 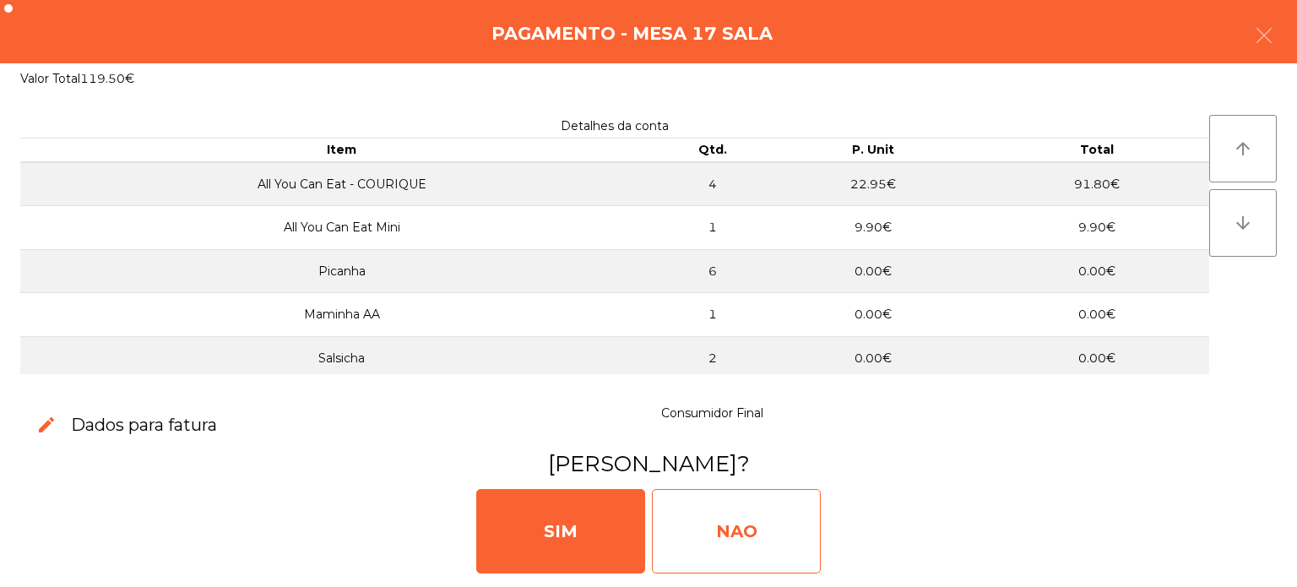 What do you see at coordinates (1243, 149) in the screenshot?
I see `button: arrow_upward` at bounding box center [1243, 149].